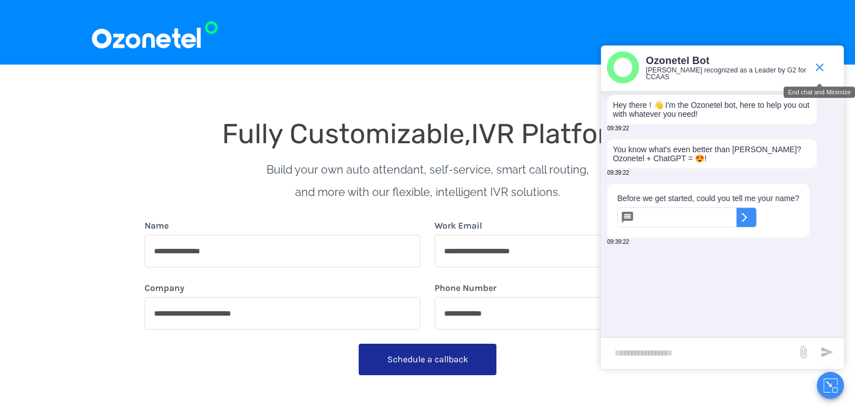 This screenshot has height=410, width=855. I want to click on span: Fully Customizable,, so click(346, 134).